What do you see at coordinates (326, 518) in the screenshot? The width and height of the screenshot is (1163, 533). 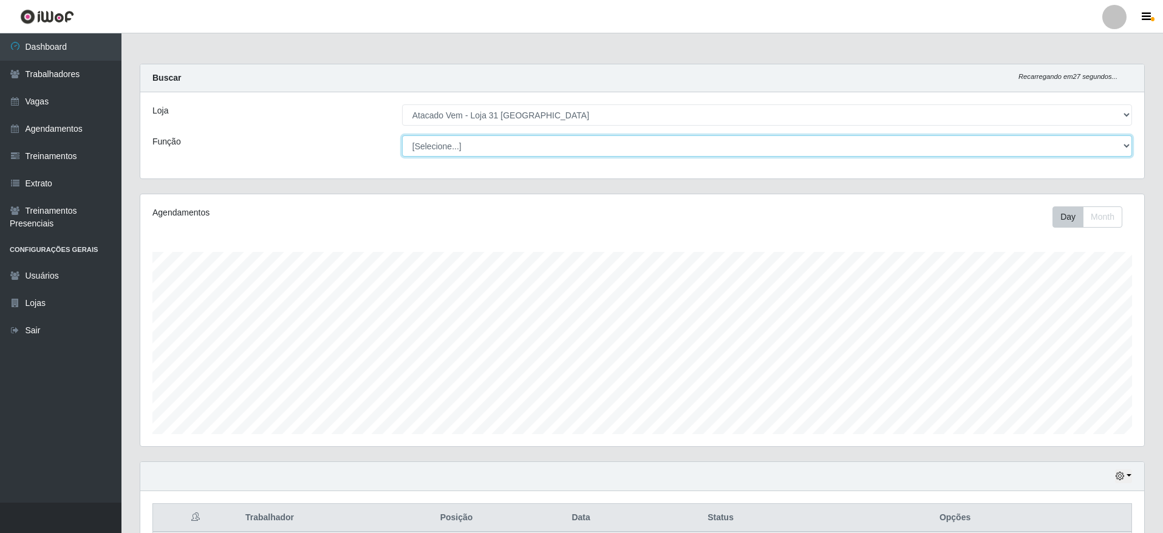 I see `th: Trabalhador` at bounding box center [326, 518].